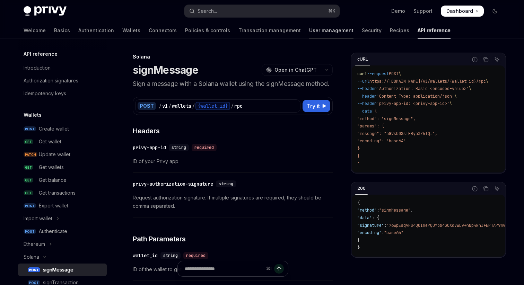 The width and height of the screenshot is (524, 285). Describe the element at coordinates (51, 81) in the screenshot. I see `div: Authorization signatures` at that location.